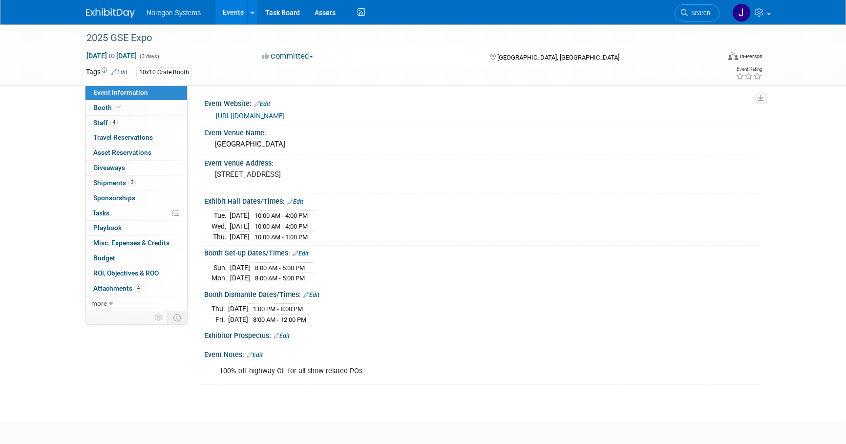 Image resolution: width=846 pixels, height=444 pixels. What do you see at coordinates (114, 198) in the screenshot?
I see `span: Sponsorships` at bounding box center [114, 198].